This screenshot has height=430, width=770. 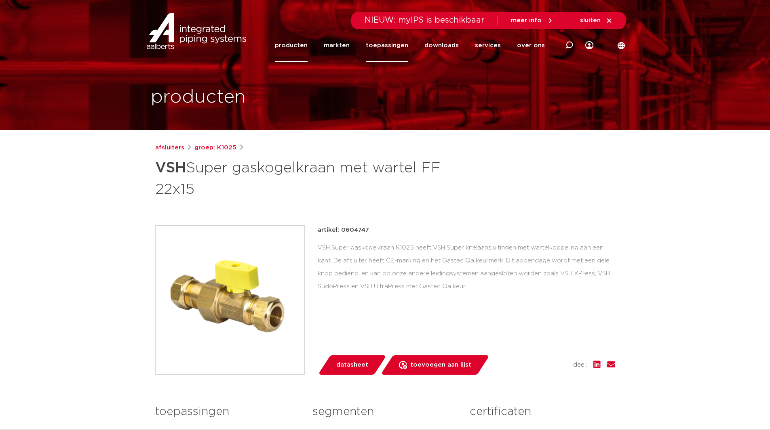 I want to click on a: toepassingen, so click(x=387, y=45).